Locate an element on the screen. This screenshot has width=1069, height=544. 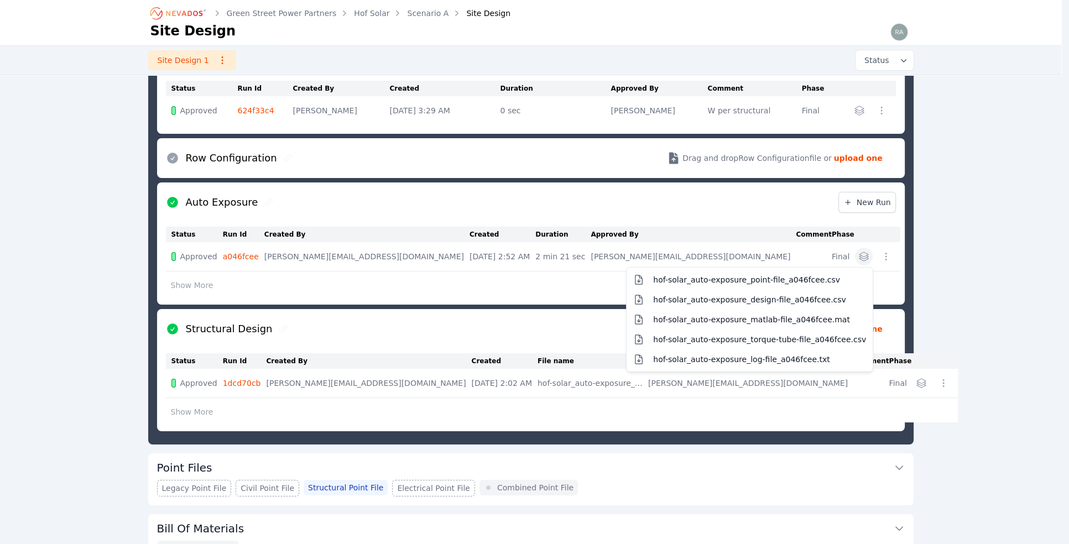
button: hof-solar_auto-exposure_design-file_a046fcee.csv is located at coordinates (750, 300).